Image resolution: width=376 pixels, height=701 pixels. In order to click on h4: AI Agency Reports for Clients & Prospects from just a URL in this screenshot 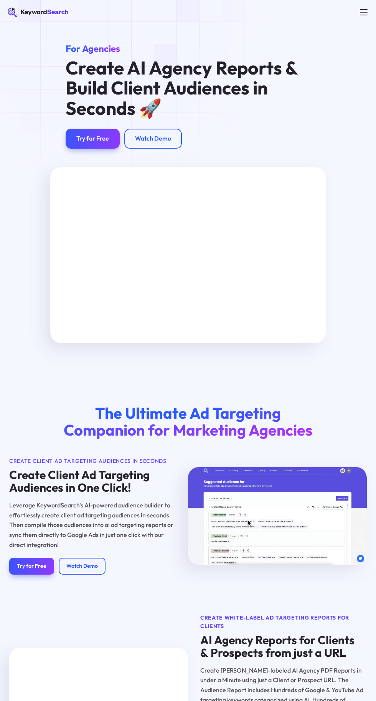, I will do `click(284, 646)`.